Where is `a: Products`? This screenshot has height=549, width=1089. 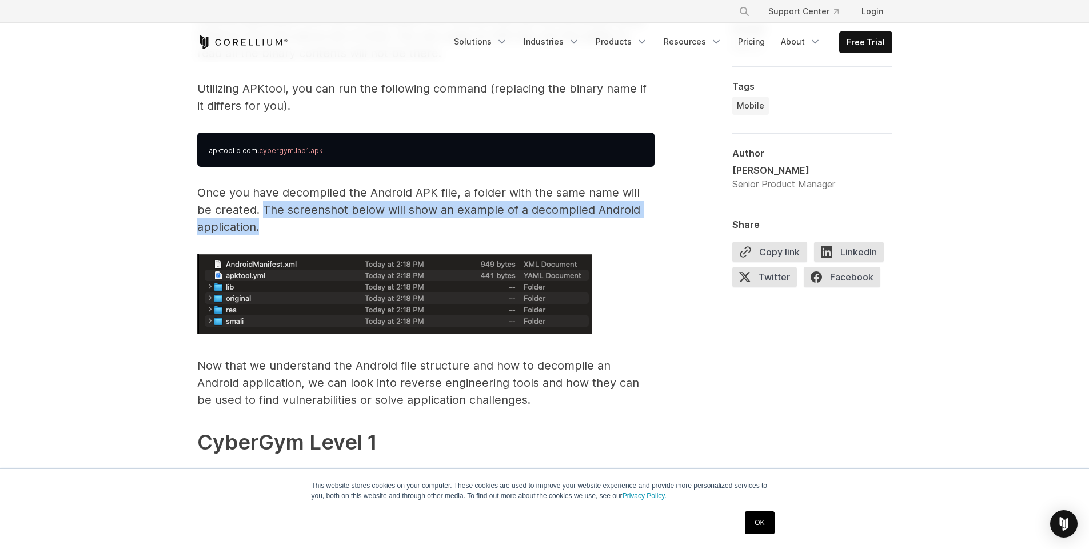
a: Products is located at coordinates (621, 42).